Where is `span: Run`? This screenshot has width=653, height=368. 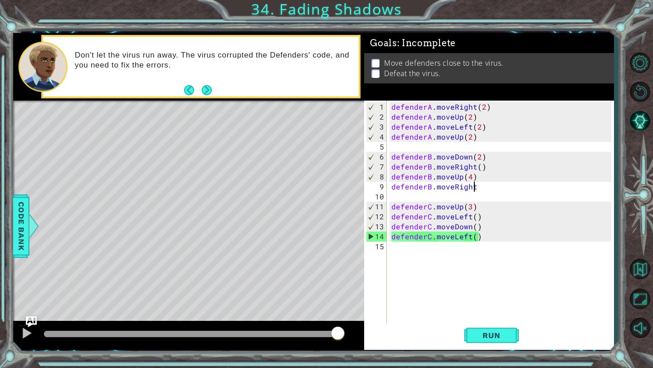 span: Run is located at coordinates (491, 336).